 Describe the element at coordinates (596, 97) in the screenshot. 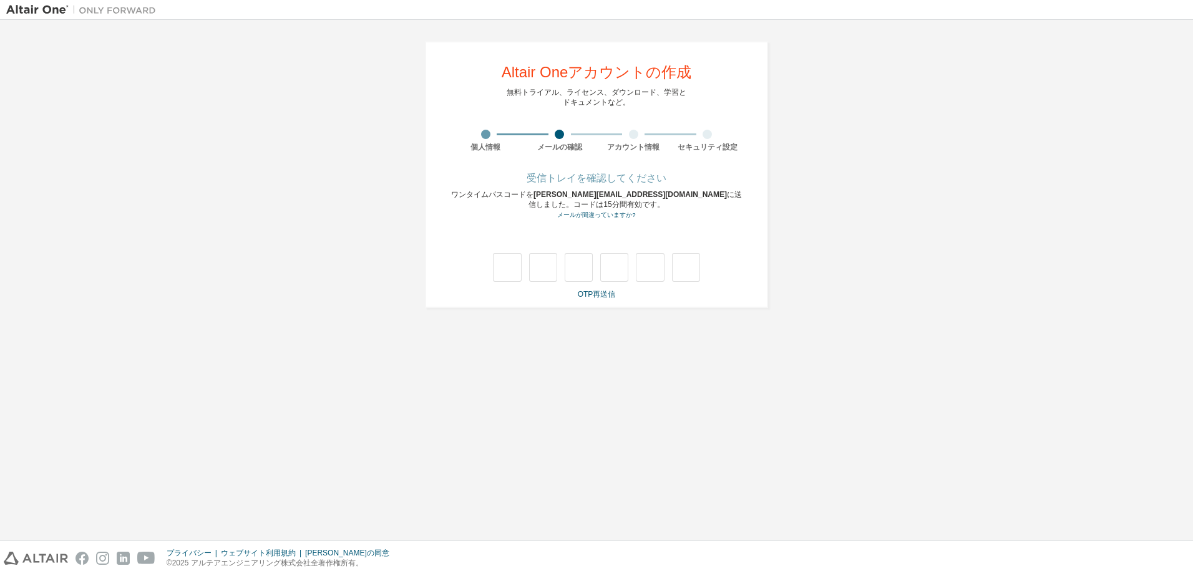

I see `div: 無料トライアル、ライセンス、ダウンロード、学習と ドキュメントなど。` at that location.